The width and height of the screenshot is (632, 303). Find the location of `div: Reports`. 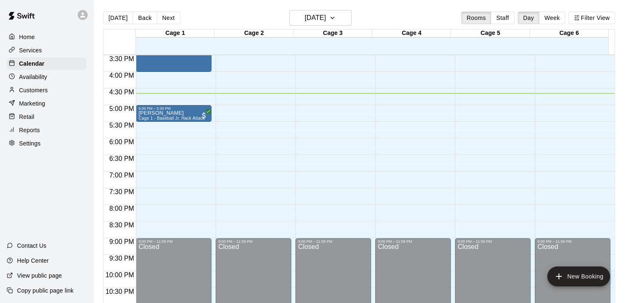

div: Reports is located at coordinates (47, 130).